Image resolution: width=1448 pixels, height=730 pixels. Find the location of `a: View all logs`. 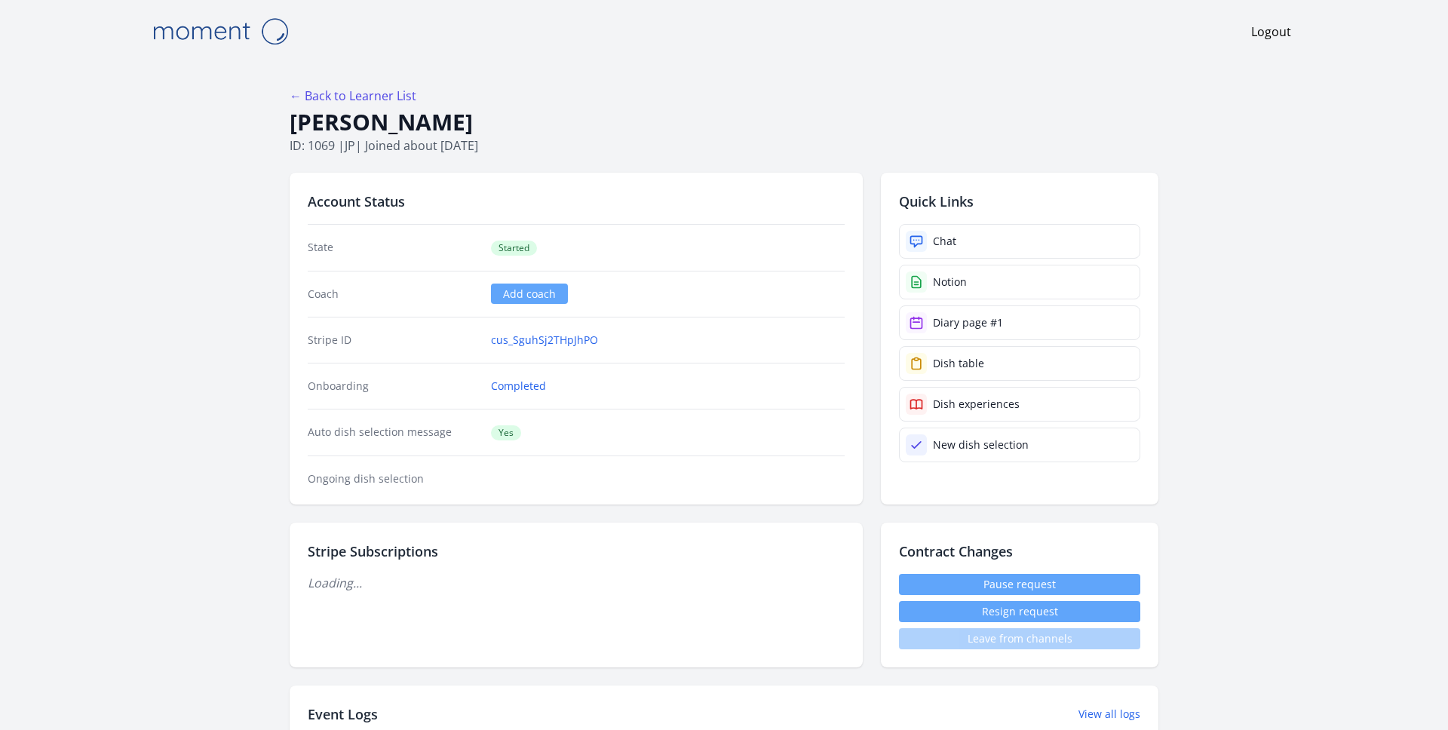

a: View all logs is located at coordinates (1110, 714).